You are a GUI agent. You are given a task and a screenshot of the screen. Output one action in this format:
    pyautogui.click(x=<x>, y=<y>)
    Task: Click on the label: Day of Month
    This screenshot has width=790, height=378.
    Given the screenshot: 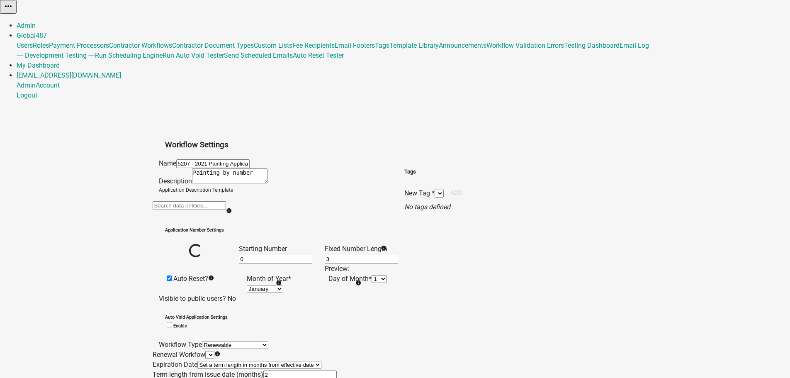 What is the action you would take?
    pyautogui.click(x=350, y=278)
    